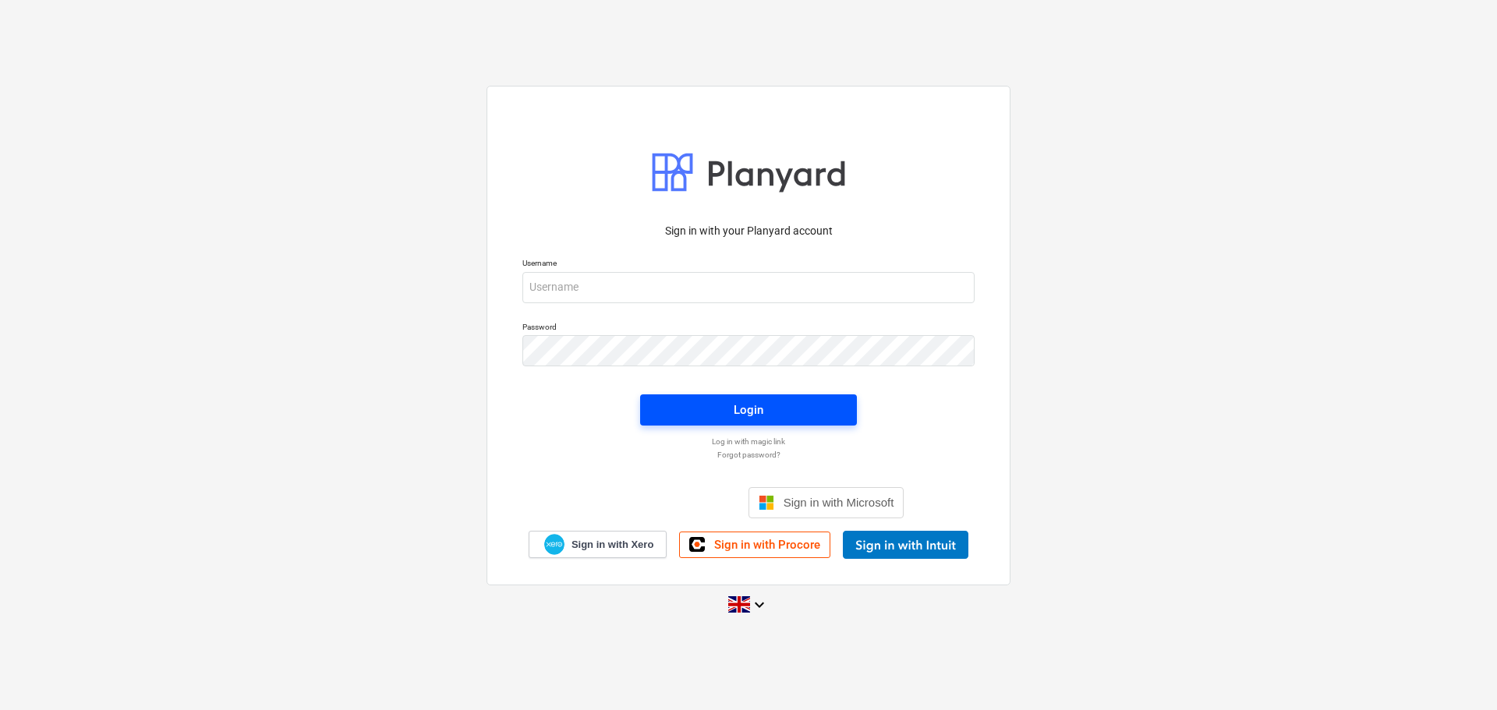  What do you see at coordinates (748, 231) in the screenshot?
I see `p: Sign in with your Planyard account` at bounding box center [748, 231].